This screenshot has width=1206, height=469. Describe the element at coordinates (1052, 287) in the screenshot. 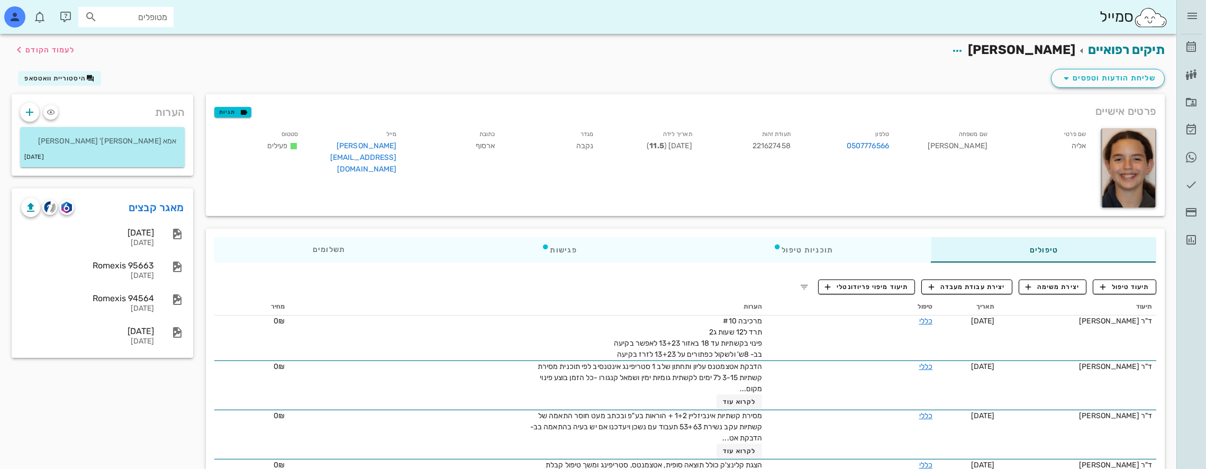

I see `span: יצירת משימה` at that location.